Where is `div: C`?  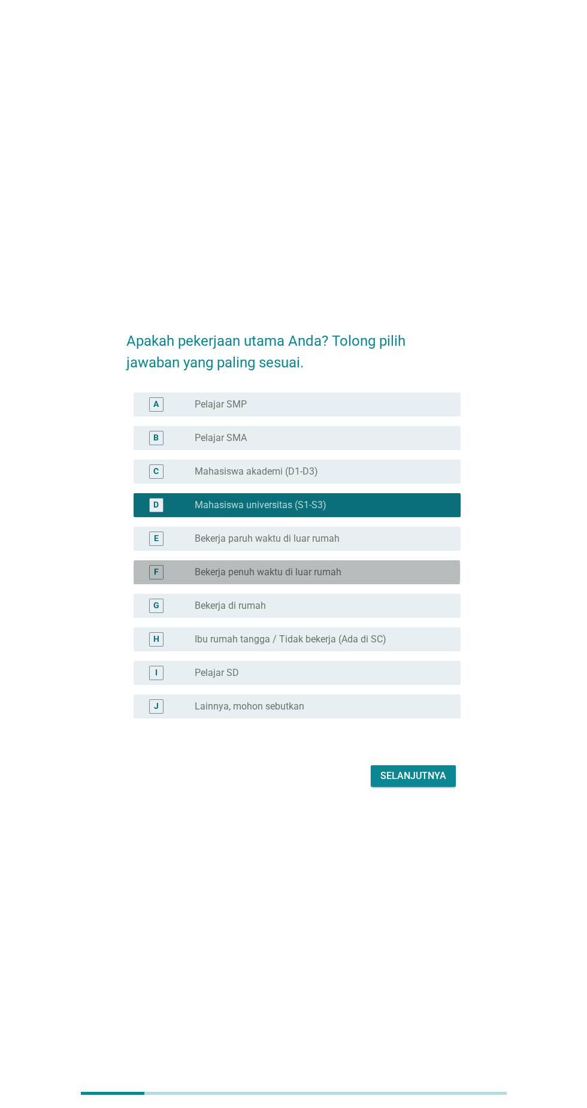
div: C is located at coordinates (156, 471).